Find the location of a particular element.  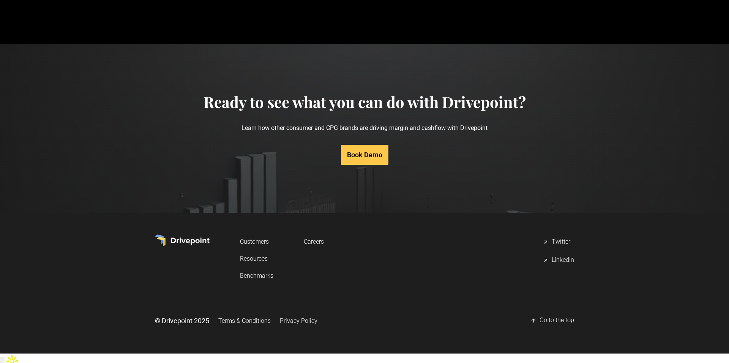

a: Terms & Conditions is located at coordinates (244, 321).